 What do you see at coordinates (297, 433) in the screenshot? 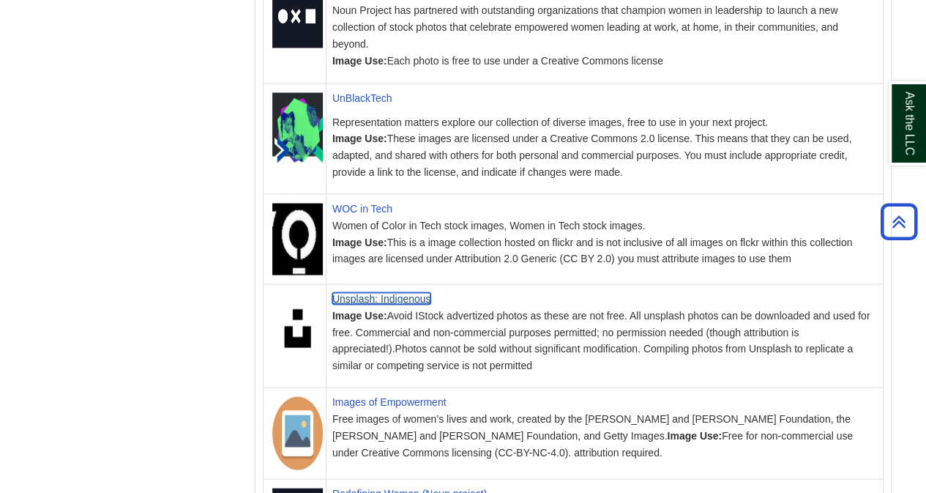
I see `img: image icon` at bounding box center [297, 433].